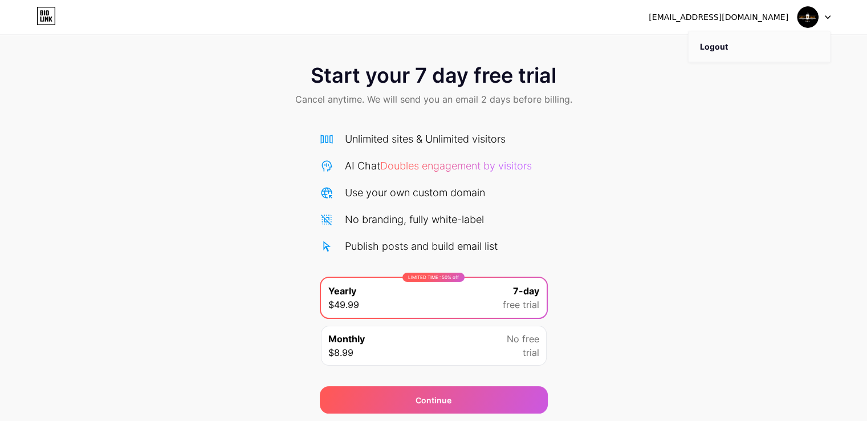 The width and height of the screenshot is (867, 421). I want to click on img: Gerson lanzieri espinoza, so click(807, 17).